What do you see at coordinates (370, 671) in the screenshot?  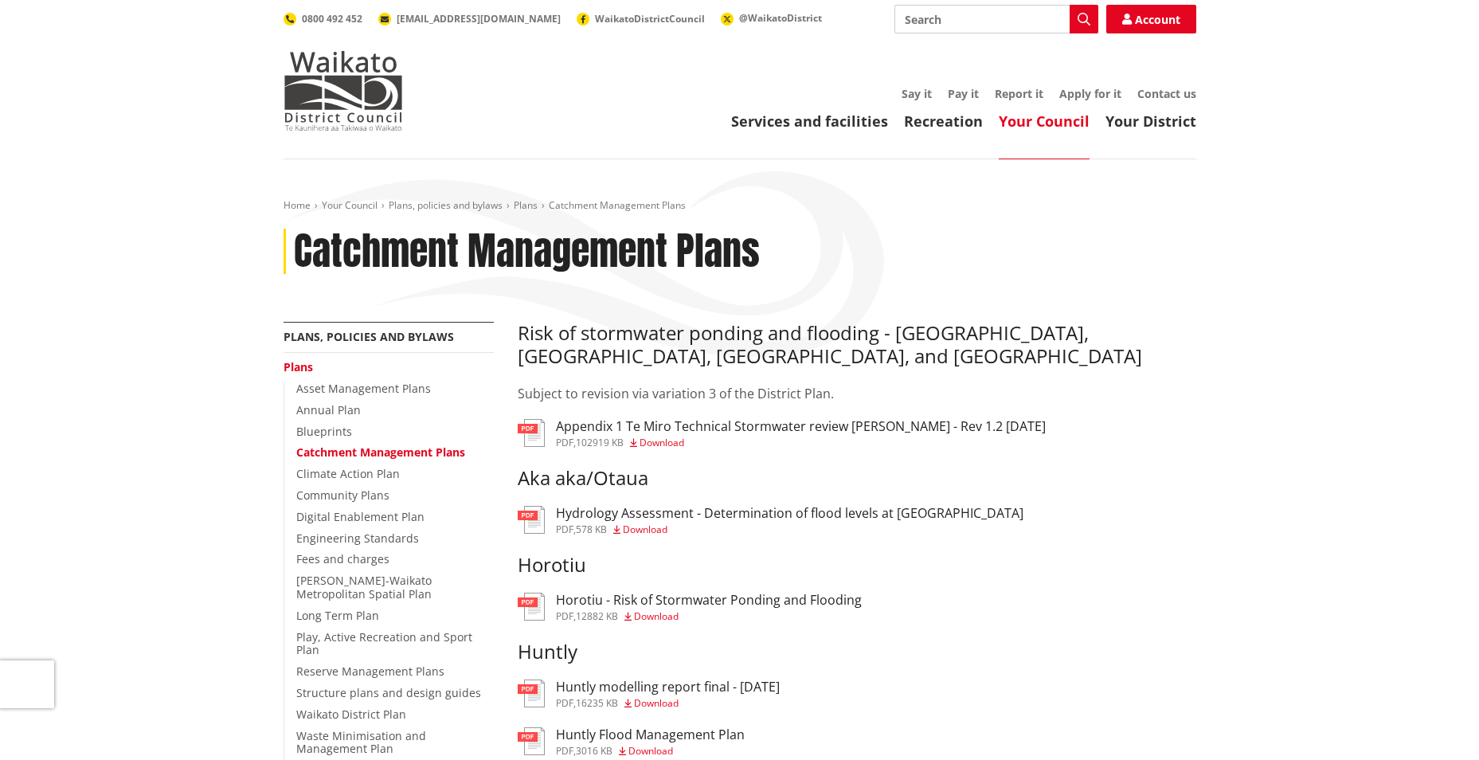 I see `a: Reserve Management Plans` at bounding box center [370, 671].